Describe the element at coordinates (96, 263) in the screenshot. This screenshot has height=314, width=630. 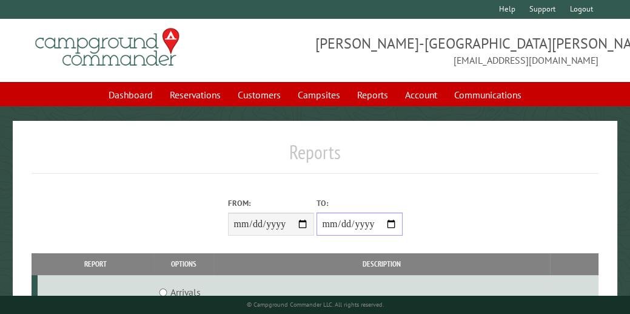
I see `th: Report` at that location.